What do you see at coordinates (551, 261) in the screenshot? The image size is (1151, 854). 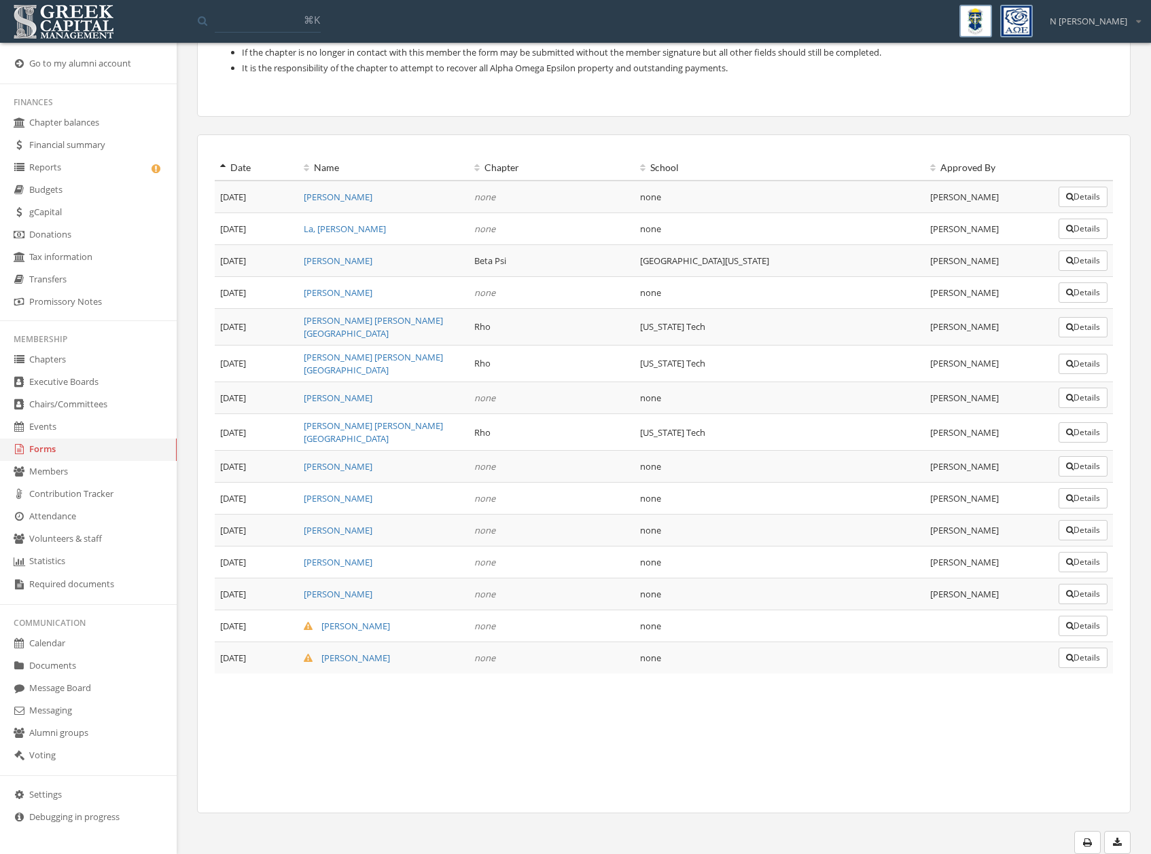 I see `td: Beta Psi` at bounding box center [551, 261].